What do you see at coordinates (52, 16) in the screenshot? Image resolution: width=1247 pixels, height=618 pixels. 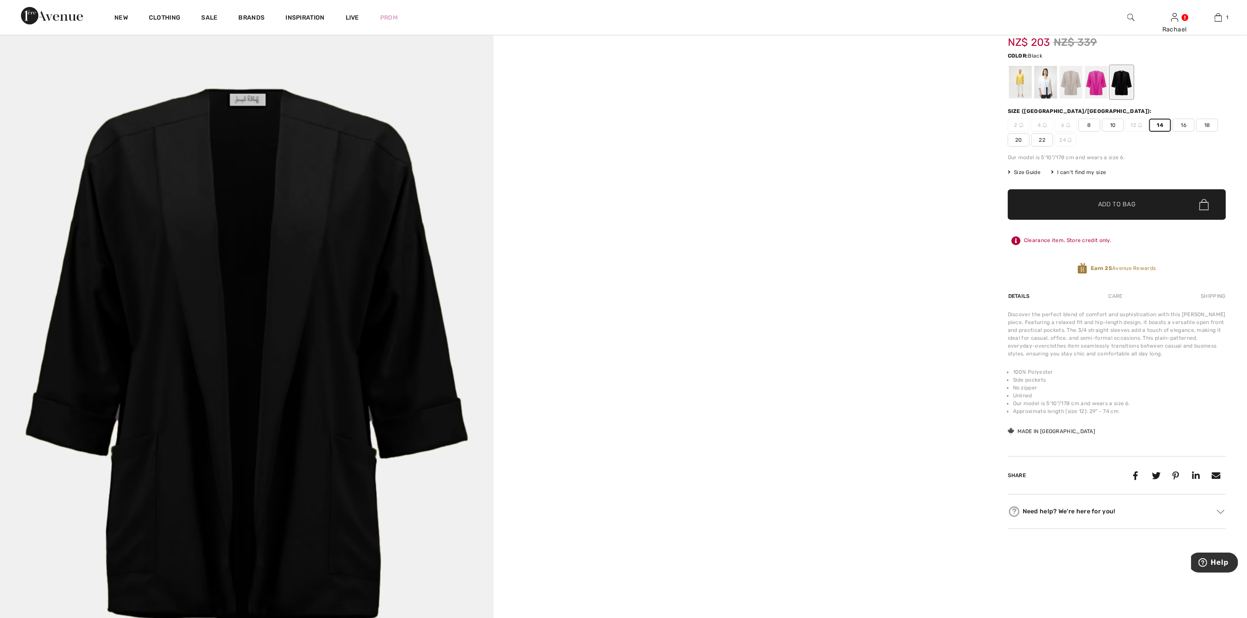 I see `img: 1ère Avenue` at bounding box center [52, 16].